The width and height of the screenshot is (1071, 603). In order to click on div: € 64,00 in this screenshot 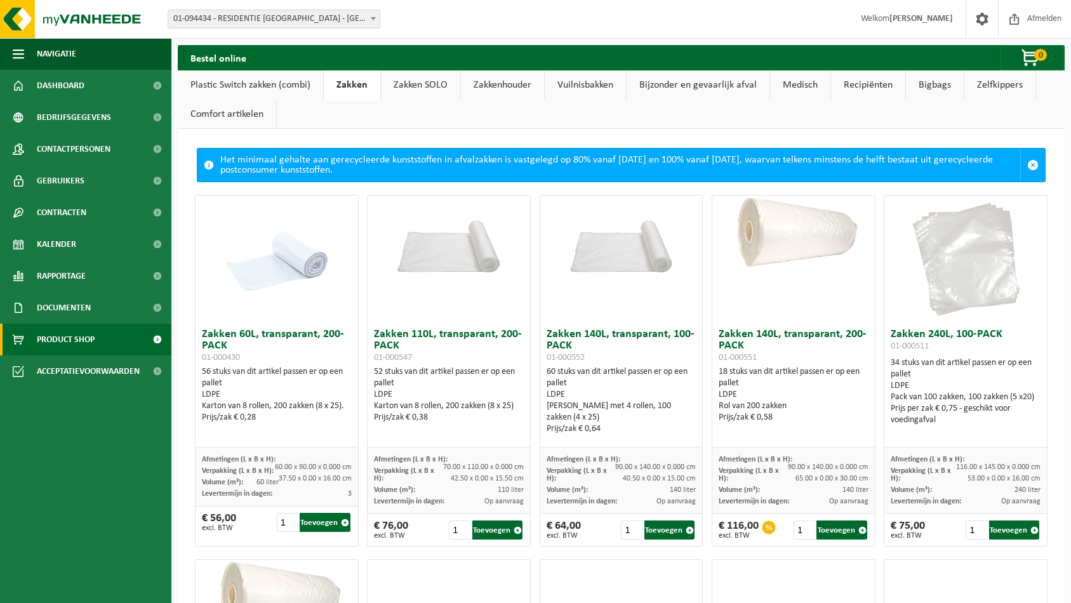, I will do `click(563, 530)`.